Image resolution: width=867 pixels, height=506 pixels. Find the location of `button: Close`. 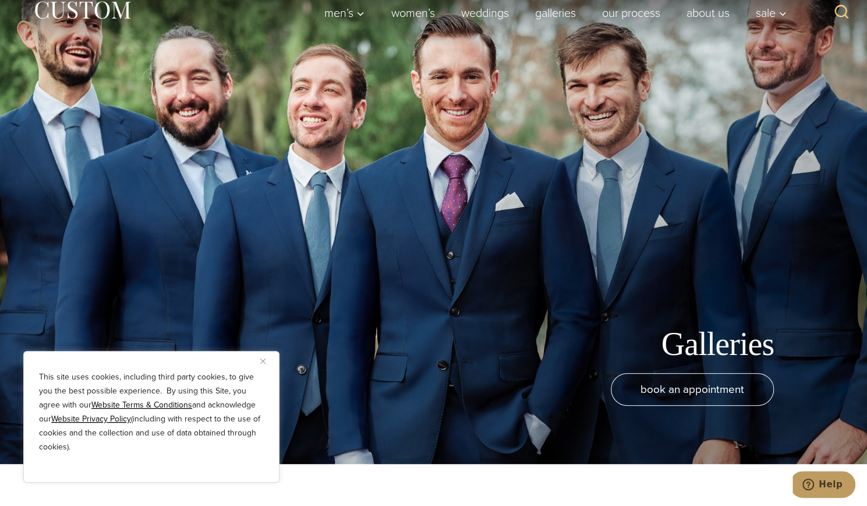

button: Close is located at coordinates (267, 361).